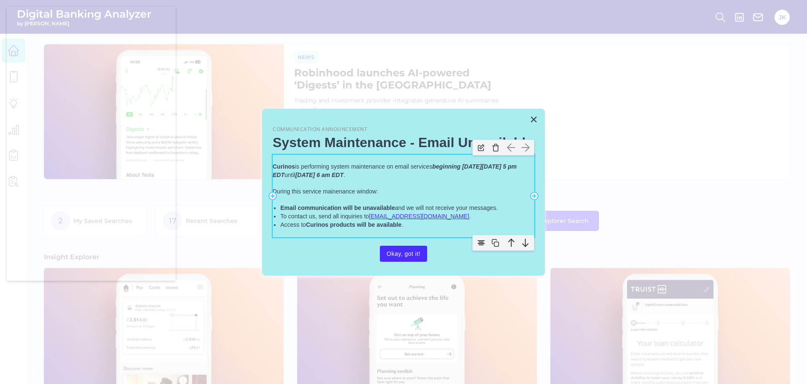 This screenshot has width=807, height=384. Describe the element at coordinates (481, 148) in the screenshot. I see `img: edit-icon.svg` at that location.